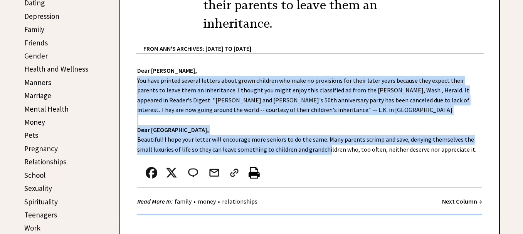  Describe the element at coordinates (56, 69) in the screenshot. I see `a: Health and Wellness` at that location.